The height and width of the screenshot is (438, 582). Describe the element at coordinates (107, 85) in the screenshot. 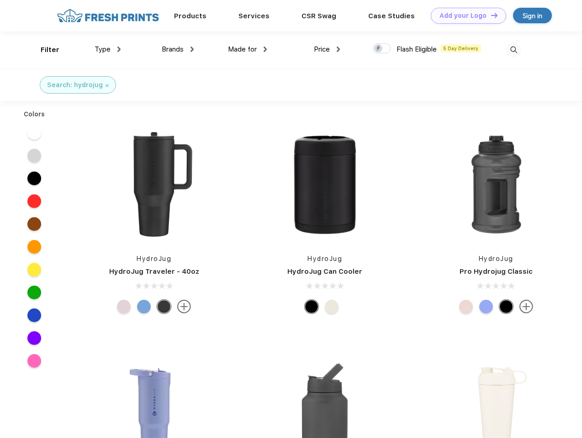

I see `img: filter_cancel.svg` at that location.